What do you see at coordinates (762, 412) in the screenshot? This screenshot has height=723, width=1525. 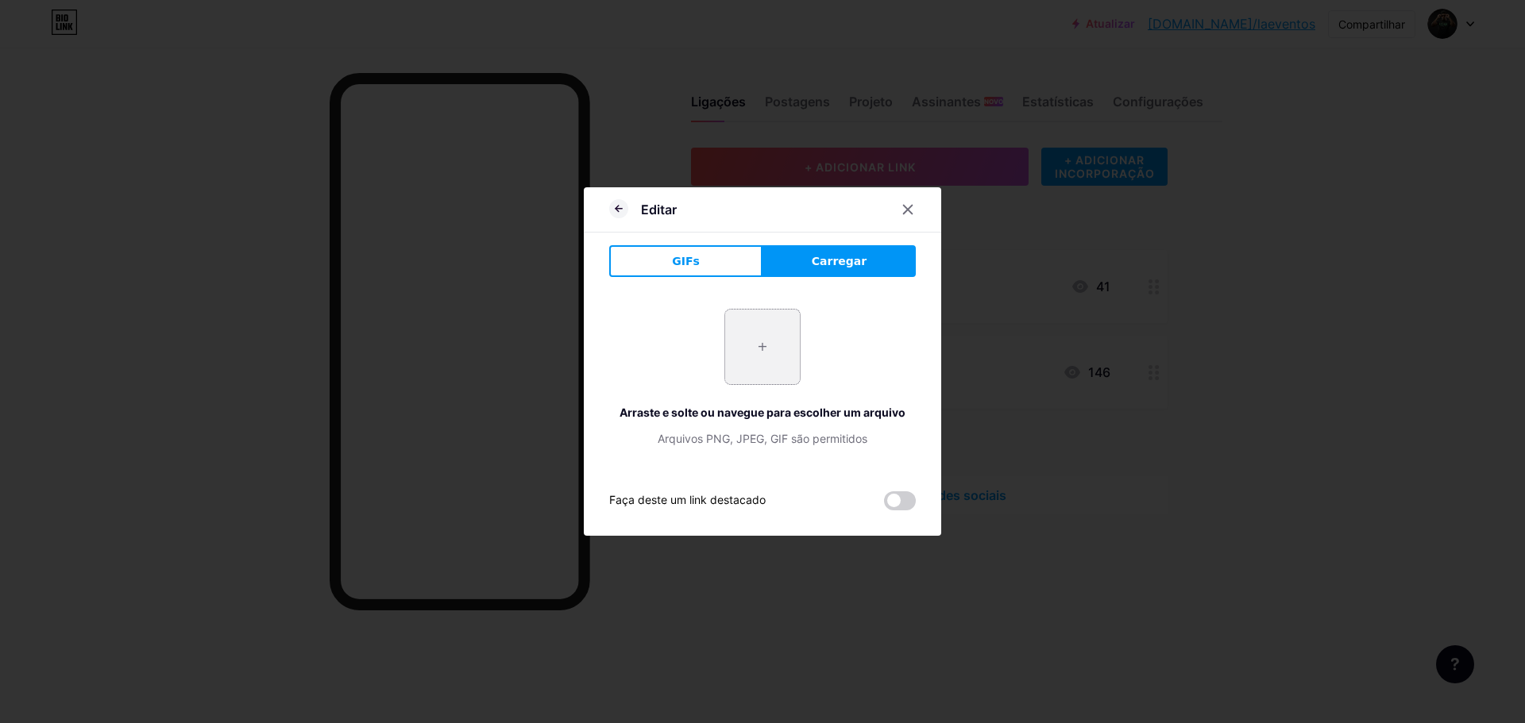 I see `font: Arraste e solte ou navegue para escolher um arquivo` at bounding box center [762, 412].